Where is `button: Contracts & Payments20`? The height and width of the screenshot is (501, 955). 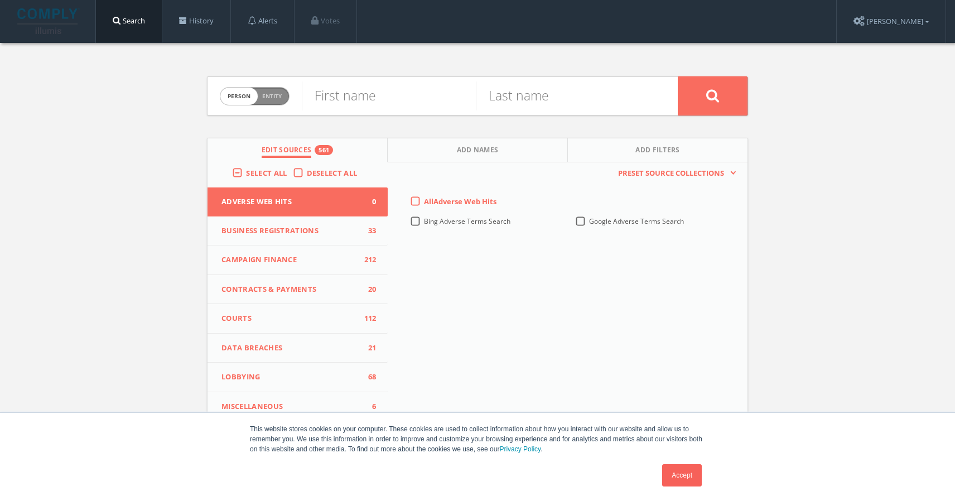 button: Contracts & Payments20 is located at coordinates (297, 290).